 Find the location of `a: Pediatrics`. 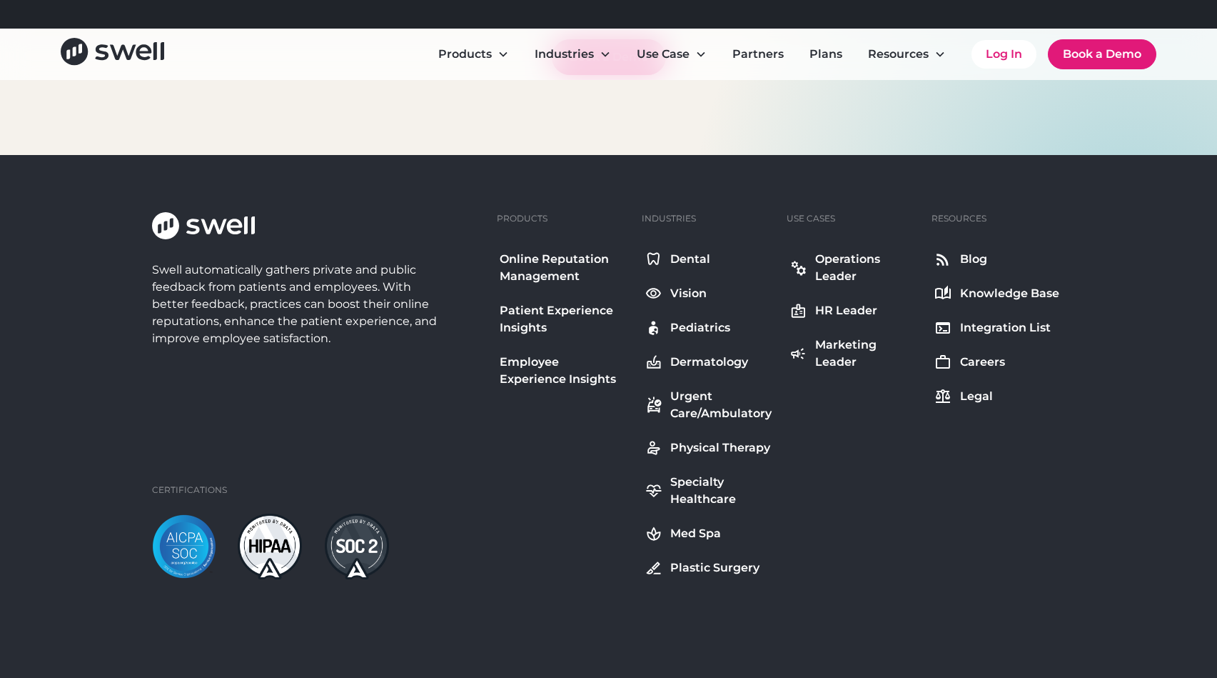

a: Pediatrics is located at coordinates (708, 328).